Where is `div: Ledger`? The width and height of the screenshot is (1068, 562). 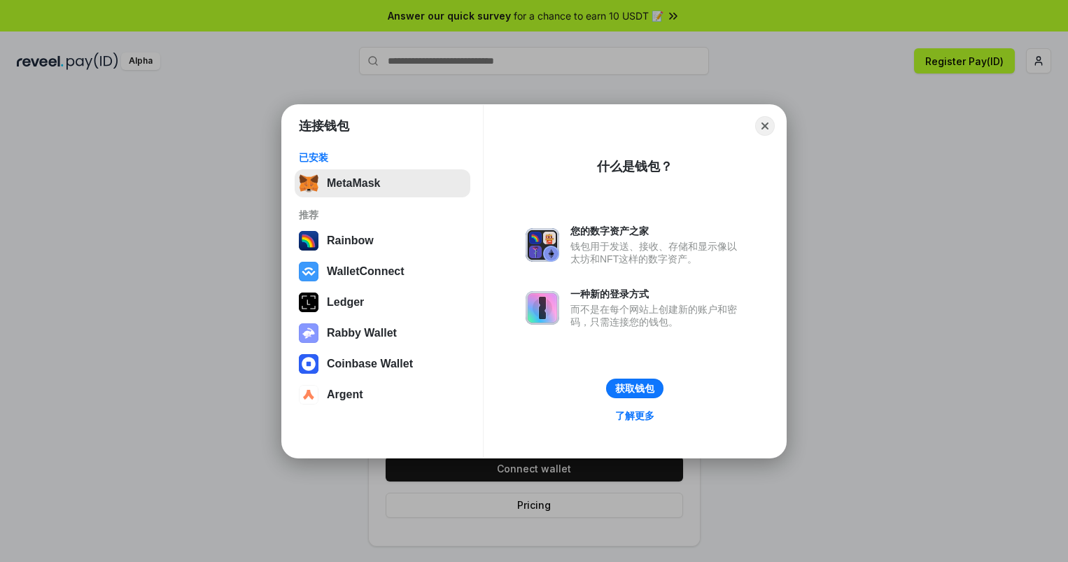
div: Ledger is located at coordinates (345, 302).